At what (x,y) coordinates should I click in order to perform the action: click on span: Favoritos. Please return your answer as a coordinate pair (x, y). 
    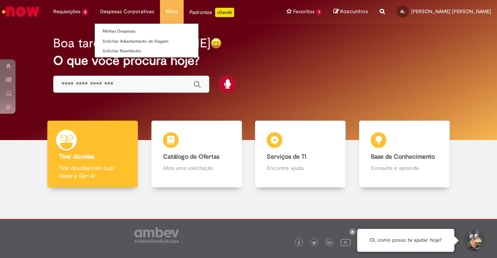
    Looking at the image, I should click on (304, 12).